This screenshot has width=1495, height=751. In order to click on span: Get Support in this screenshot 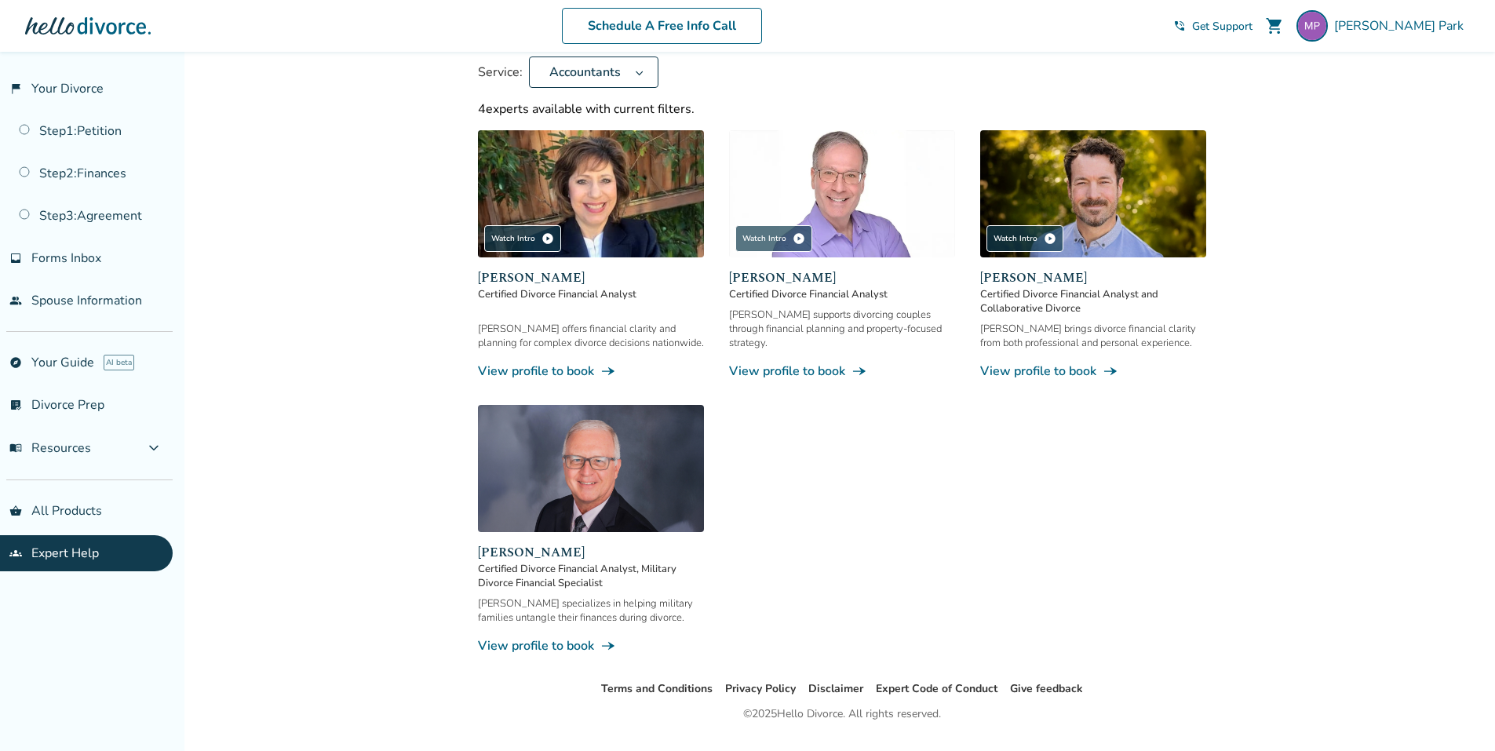, I will do `click(1222, 26)`.